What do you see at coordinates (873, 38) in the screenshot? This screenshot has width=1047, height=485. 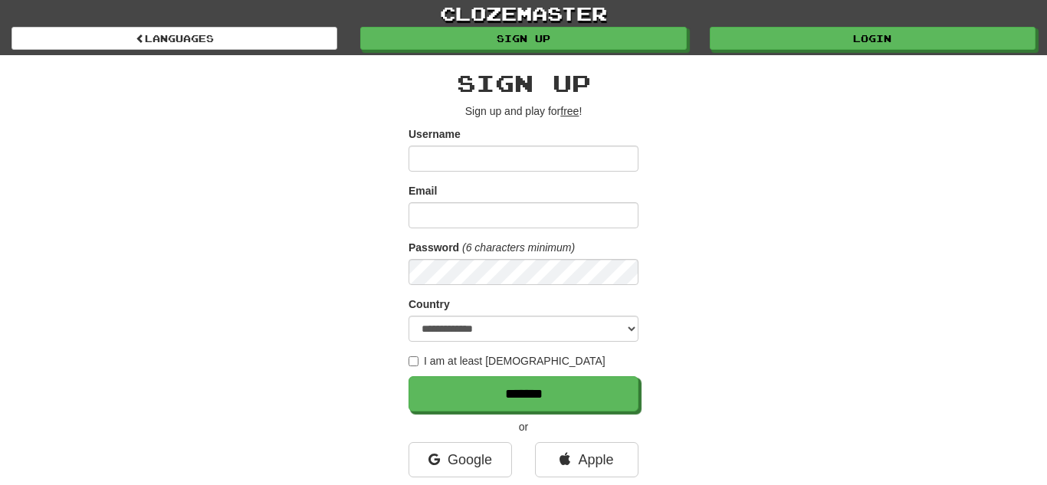 I see `a: Login` at bounding box center [873, 38].